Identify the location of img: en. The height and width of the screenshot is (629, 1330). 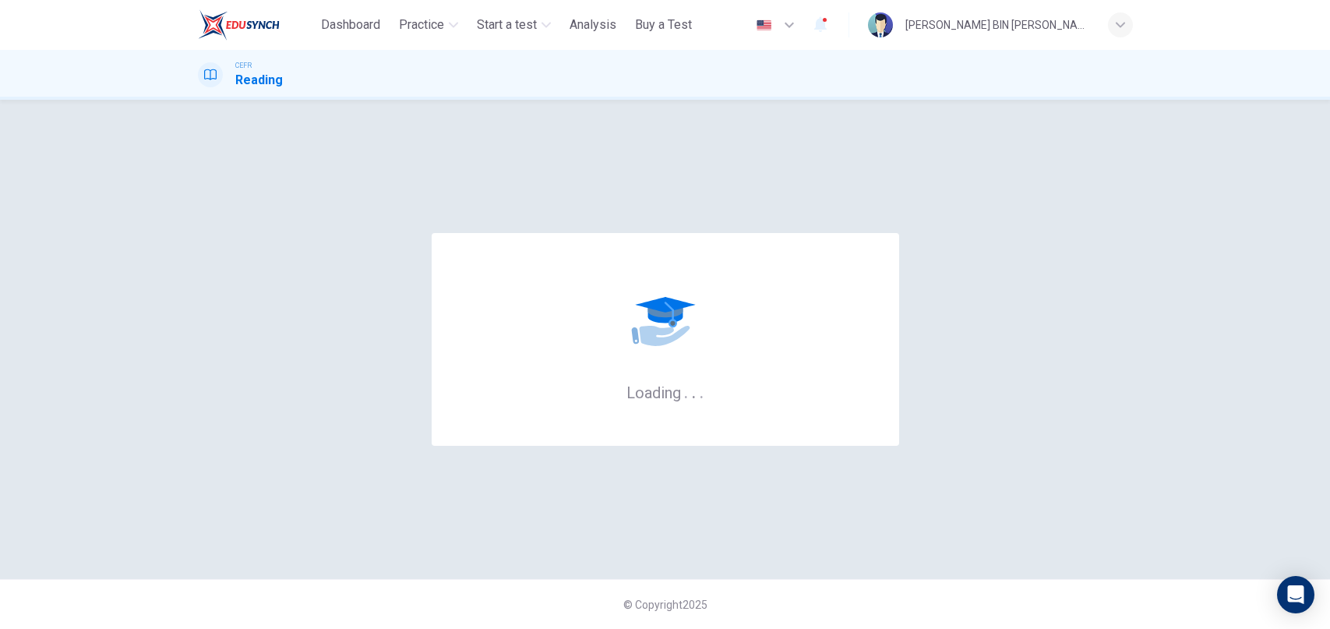
(764, 25).